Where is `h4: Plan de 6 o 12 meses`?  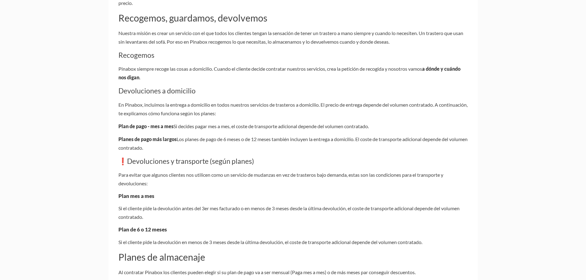
h4: Plan de 6 o 12 meses is located at coordinates (293, 230).